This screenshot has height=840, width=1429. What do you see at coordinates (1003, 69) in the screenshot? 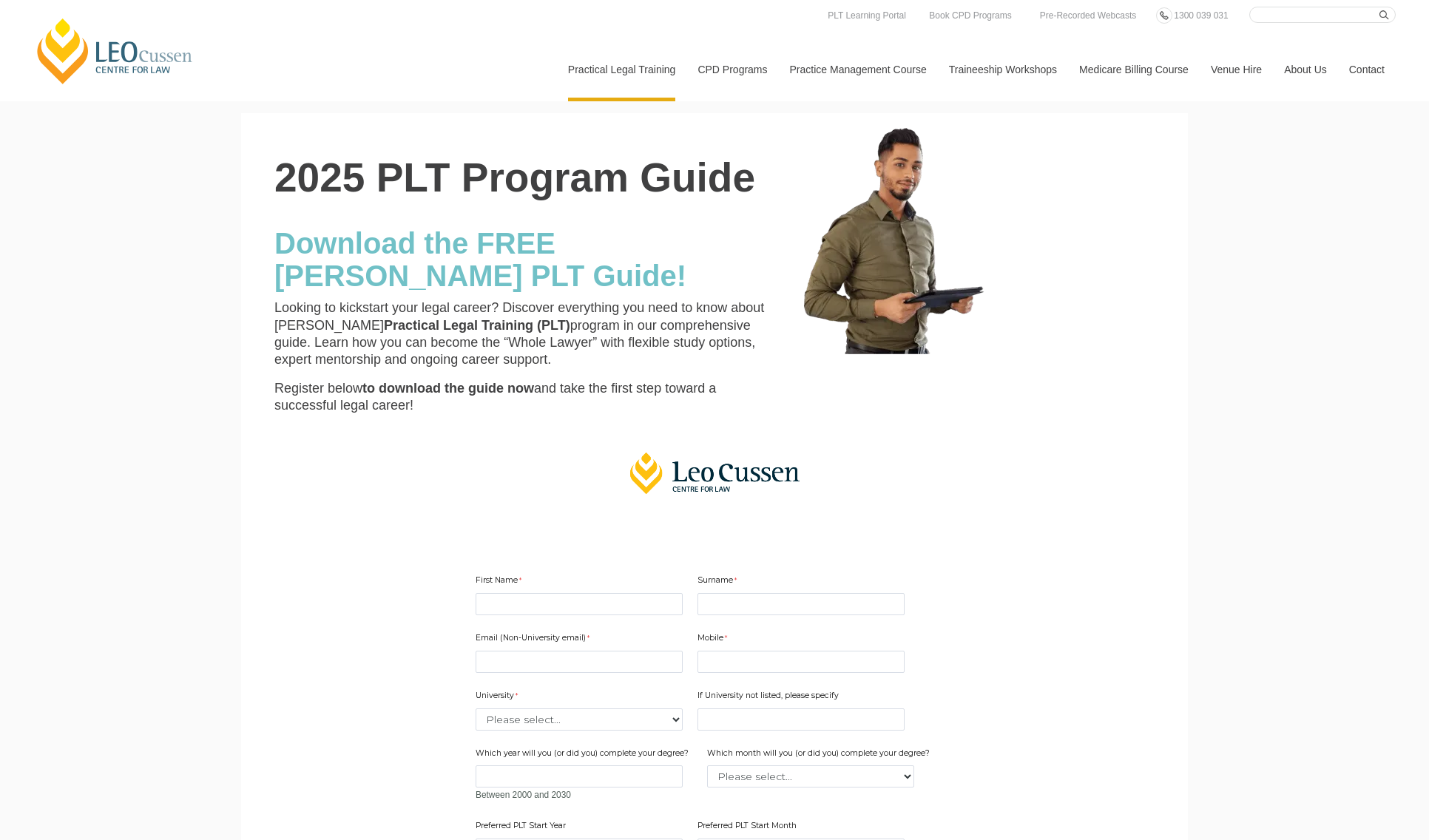
I see `a: Traineeship Workshops` at bounding box center [1003, 69].